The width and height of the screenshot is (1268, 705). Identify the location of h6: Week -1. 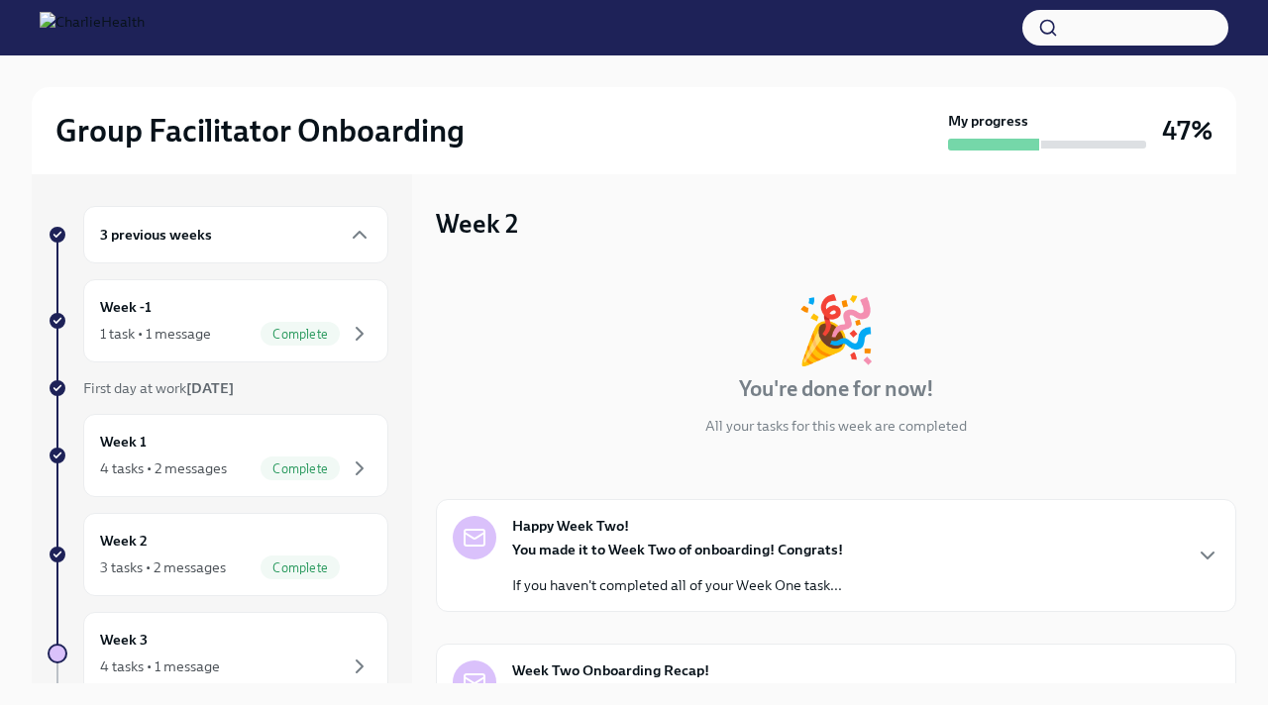
(126, 307).